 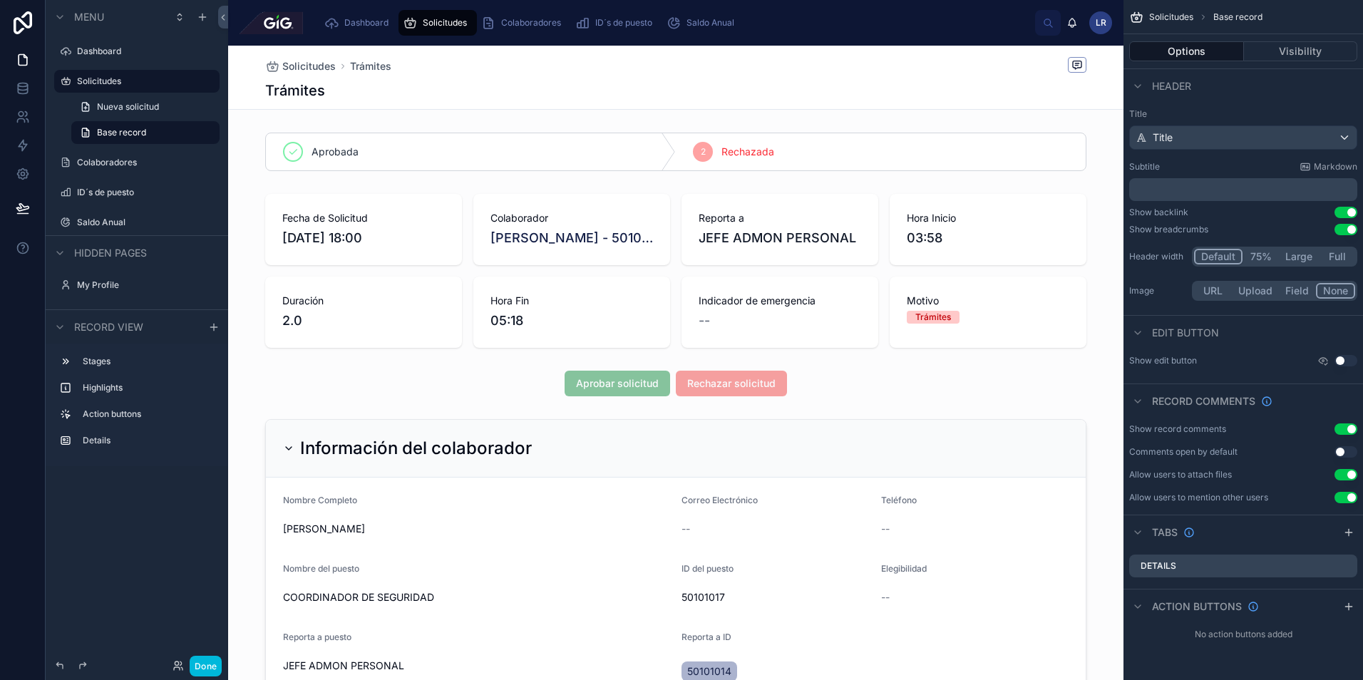 I want to click on span: Nueva solicitud, so click(x=128, y=107).